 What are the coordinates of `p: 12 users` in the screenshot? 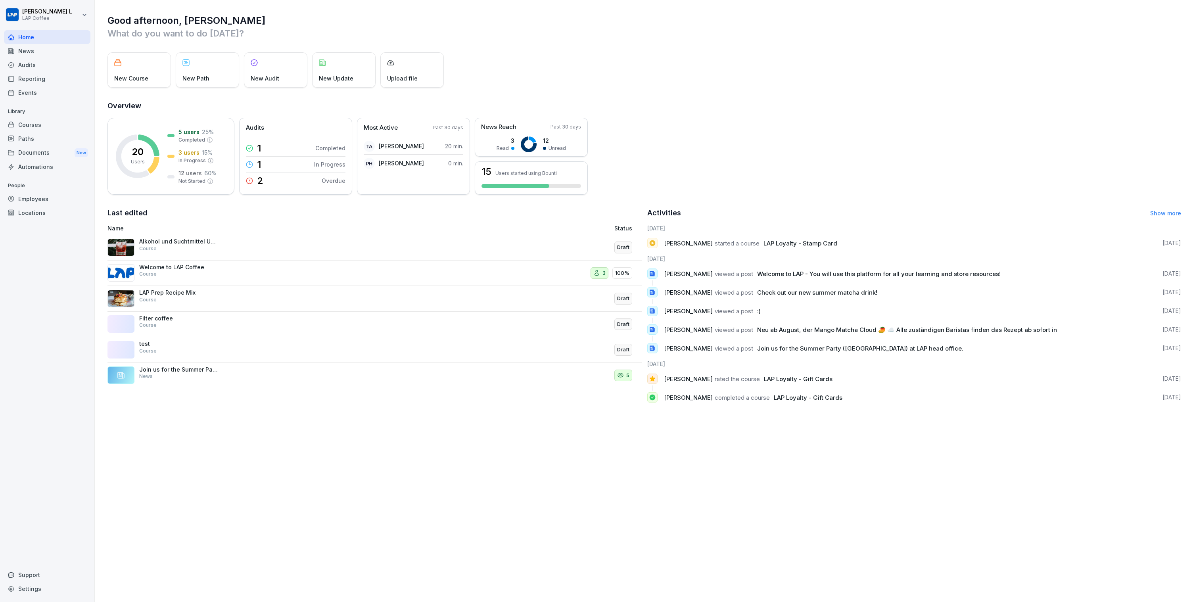 It's located at (190, 173).